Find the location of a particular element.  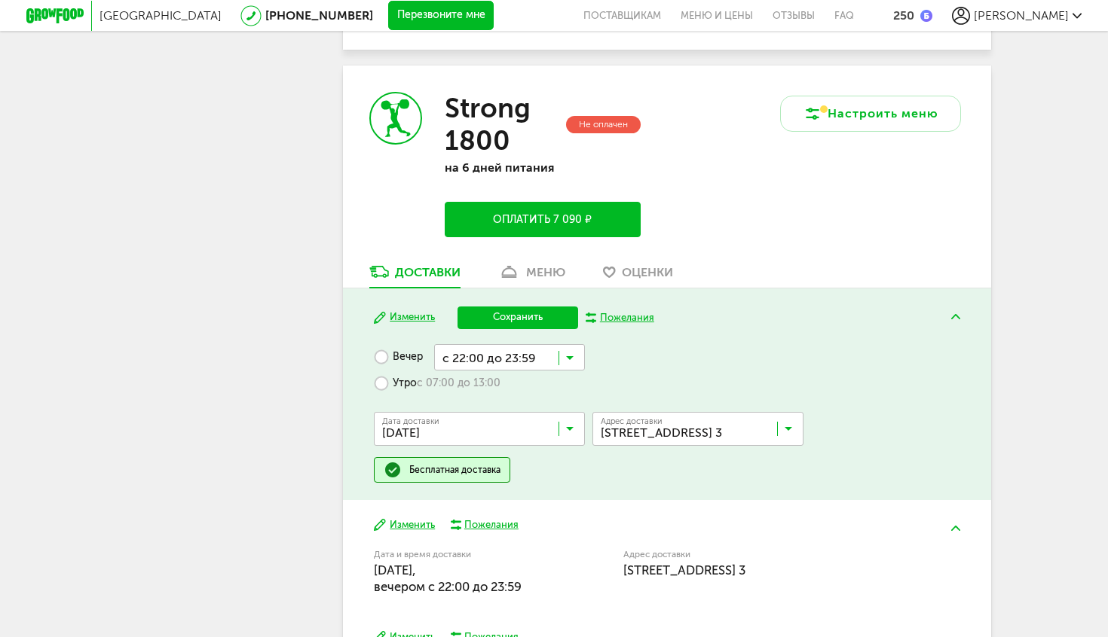

img: done.51a953a.svg is located at coordinates (393, 470).